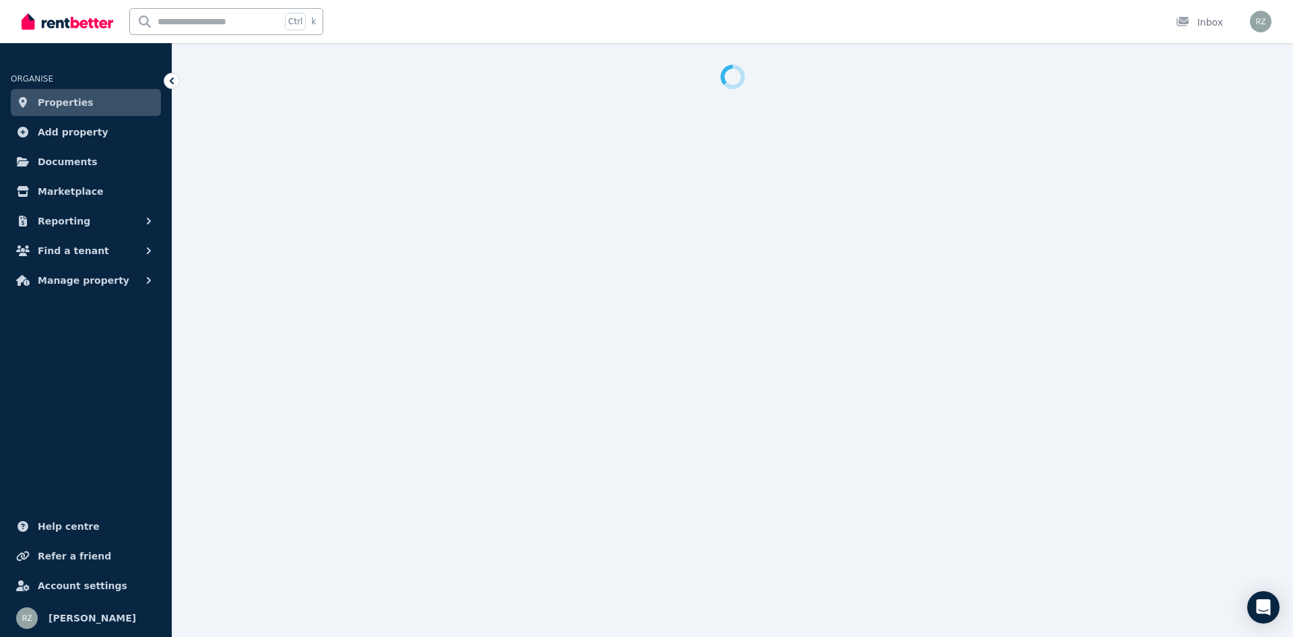 The width and height of the screenshot is (1293, 637). Describe the element at coordinates (70, 191) in the screenshot. I see `span: Marketplace` at that location.